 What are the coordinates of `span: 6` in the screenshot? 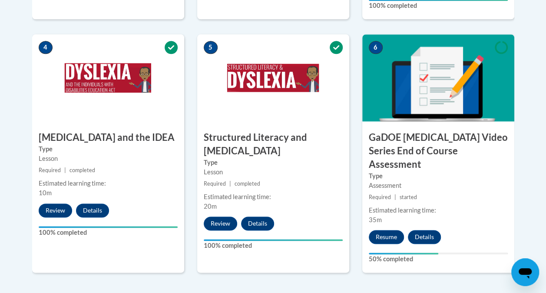 It's located at (376, 47).